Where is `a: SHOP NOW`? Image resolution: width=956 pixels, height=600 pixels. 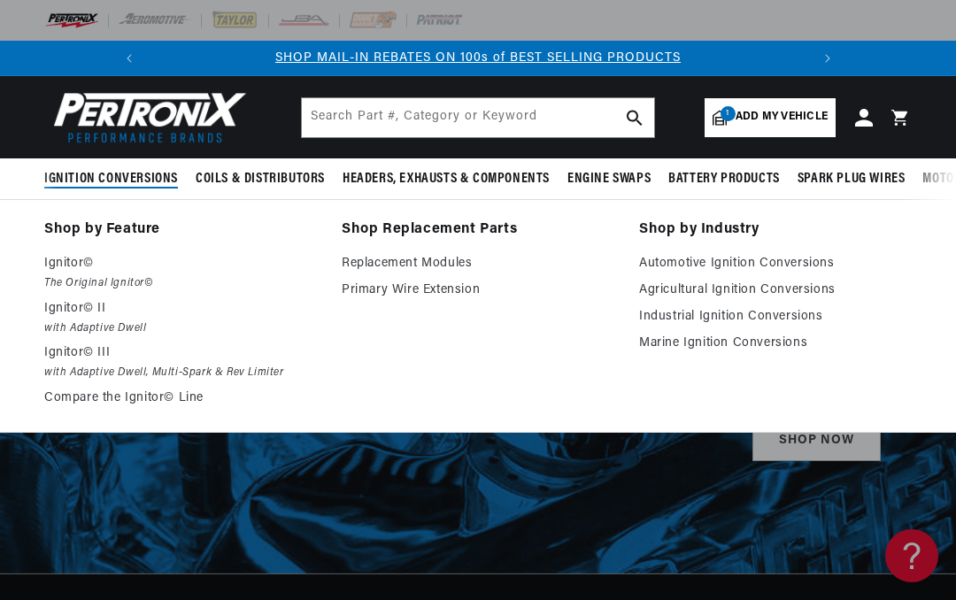 a: SHOP NOW is located at coordinates (816, 441).